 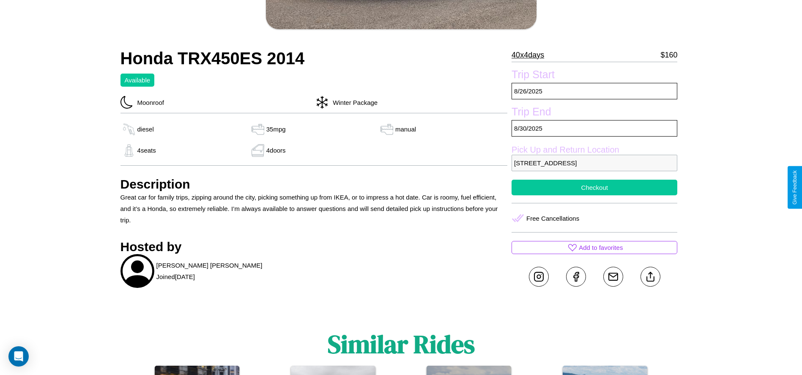 What do you see at coordinates (594, 76) in the screenshot?
I see `label: Trip Start` at bounding box center [594, 76].